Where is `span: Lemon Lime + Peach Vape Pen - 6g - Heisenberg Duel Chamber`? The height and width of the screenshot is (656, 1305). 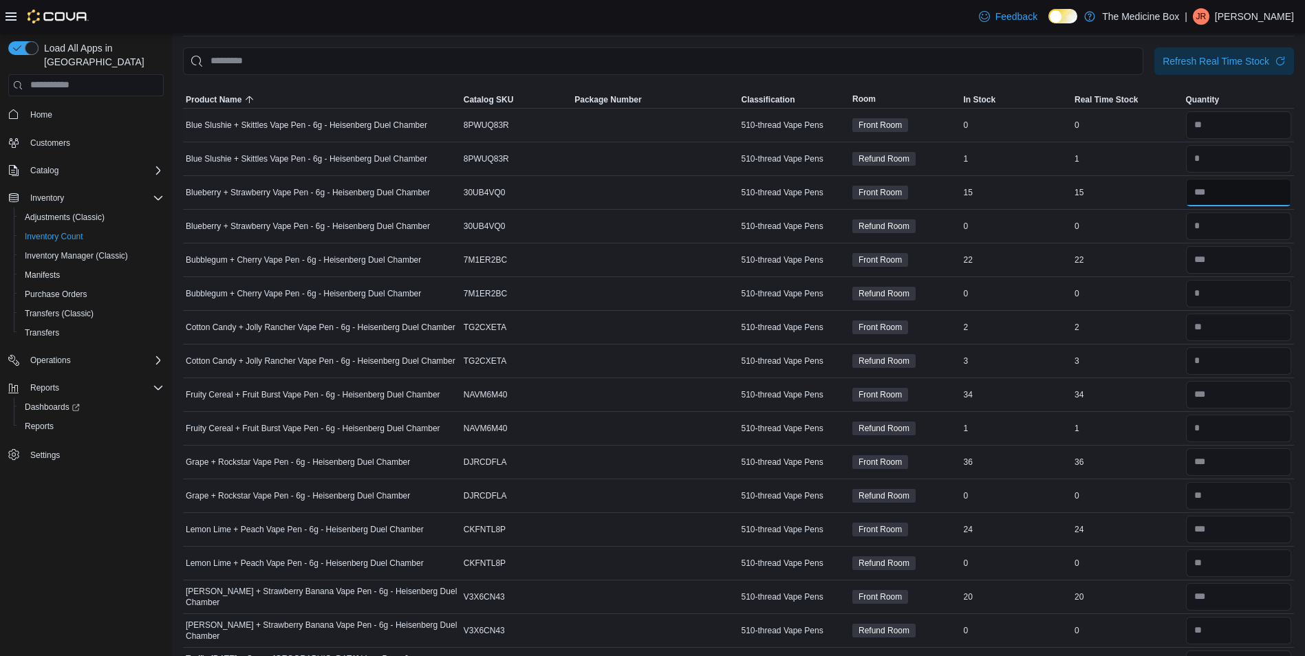
span: Lemon Lime + Peach Vape Pen - 6g - Heisenberg Duel Chamber is located at coordinates (305, 530).